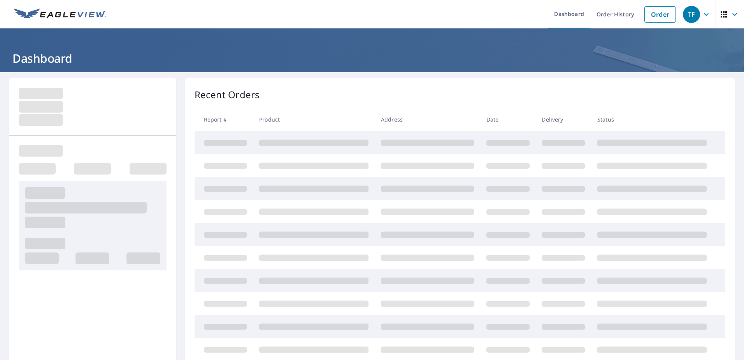 The width and height of the screenshot is (744, 360). What do you see at coordinates (60, 14) in the screenshot?
I see `img: EV Logo` at bounding box center [60, 14].